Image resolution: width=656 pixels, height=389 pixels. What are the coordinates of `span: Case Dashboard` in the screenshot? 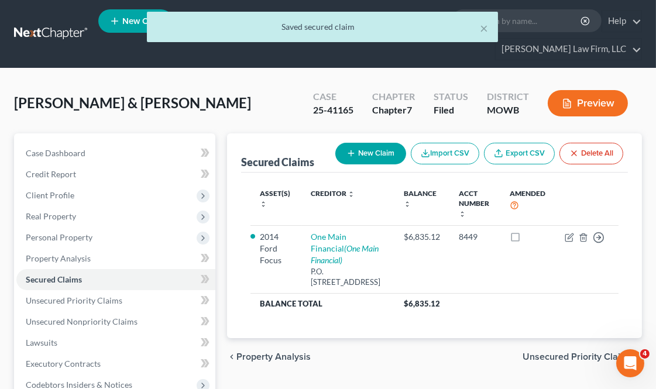 It's located at (56, 153).